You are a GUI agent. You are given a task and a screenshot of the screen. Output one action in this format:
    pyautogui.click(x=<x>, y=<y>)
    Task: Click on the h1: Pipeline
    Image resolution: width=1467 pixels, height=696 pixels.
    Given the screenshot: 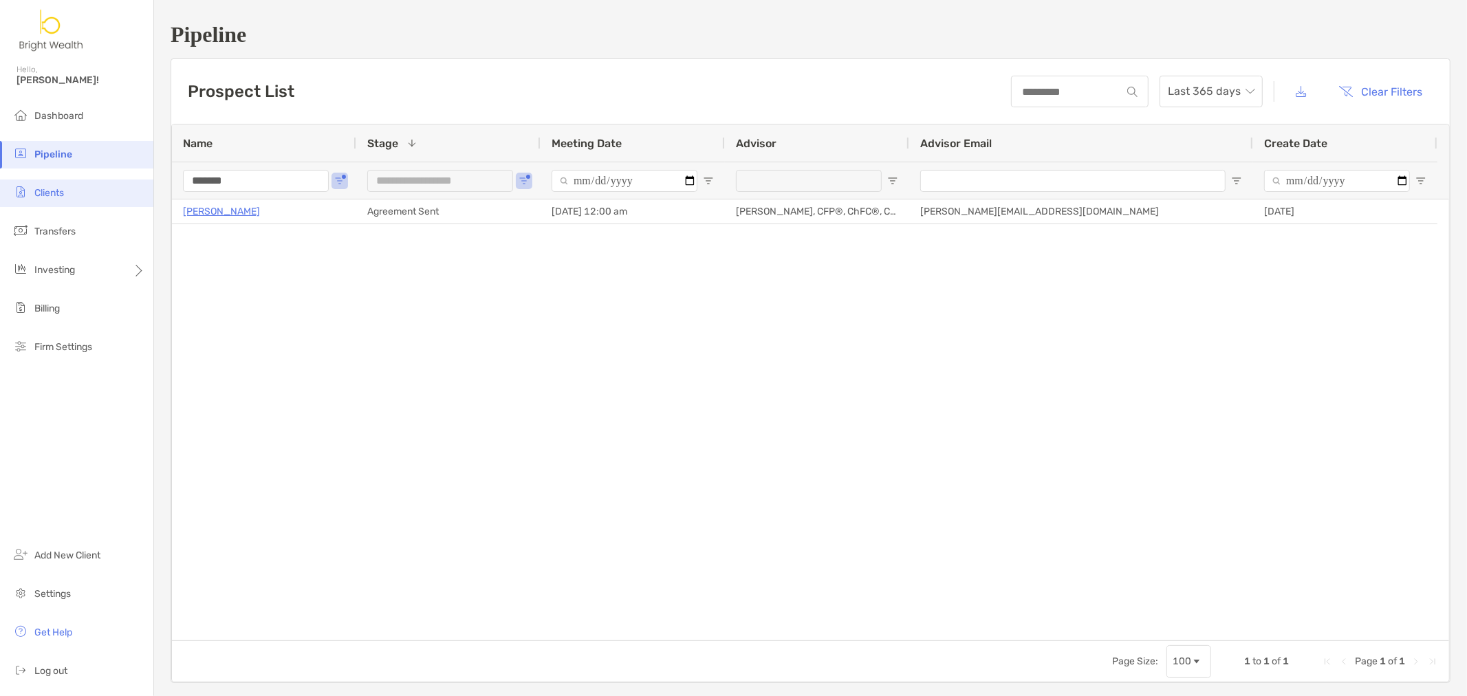 What is the action you would take?
    pyautogui.click(x=810, y=34)
    